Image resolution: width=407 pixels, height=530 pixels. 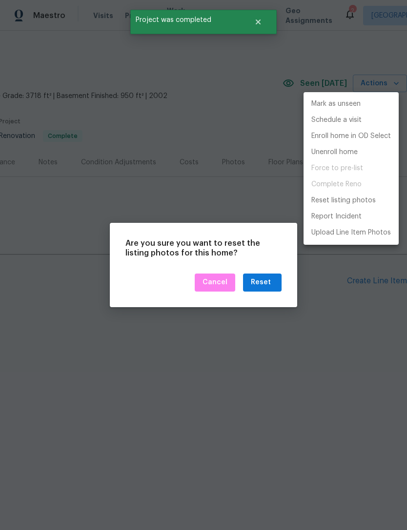 What do you see at coordinates (350, 136) in the screenshot?
I see `p: Enroll home in OD Select` at bounding box center [350, 136].